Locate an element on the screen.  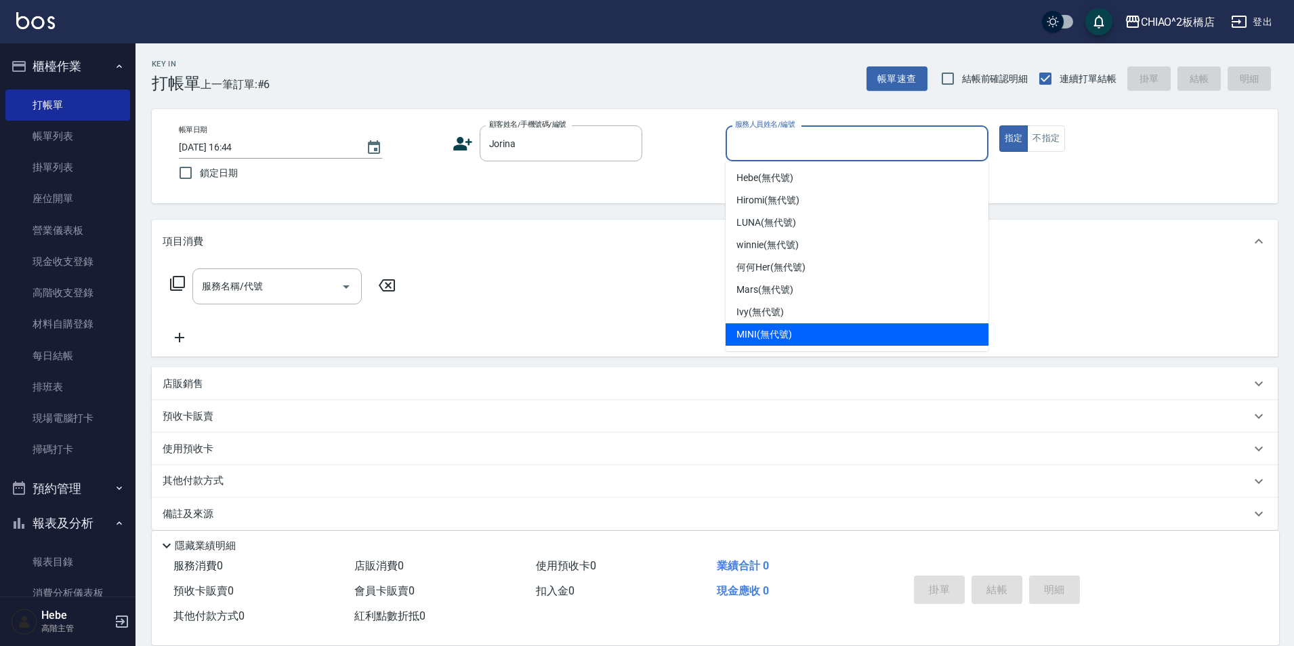
a: 現場電腦打卡 is located at coordinates (68, 418).